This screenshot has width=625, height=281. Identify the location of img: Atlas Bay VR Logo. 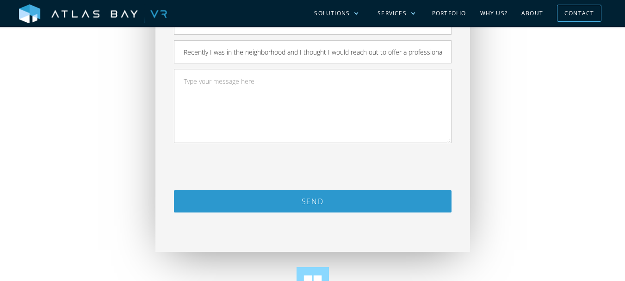
(93, 14).